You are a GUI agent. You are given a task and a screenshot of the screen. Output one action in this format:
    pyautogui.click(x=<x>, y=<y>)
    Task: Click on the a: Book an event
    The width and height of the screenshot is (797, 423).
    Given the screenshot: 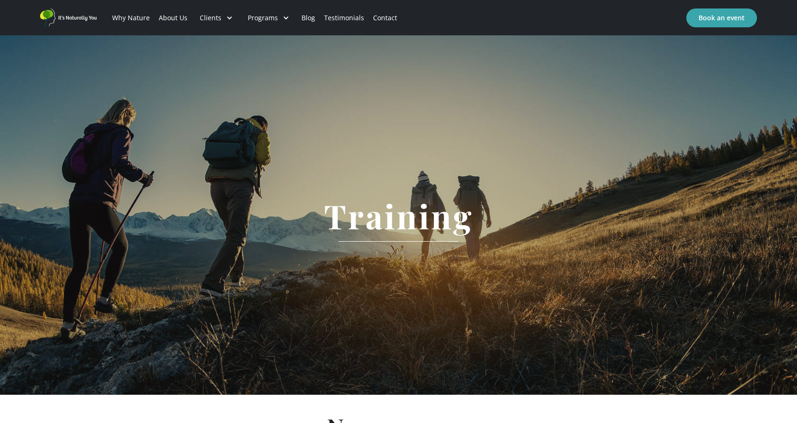 What is the action you would take?
    pyautogui.click(x=722, y=18)
    